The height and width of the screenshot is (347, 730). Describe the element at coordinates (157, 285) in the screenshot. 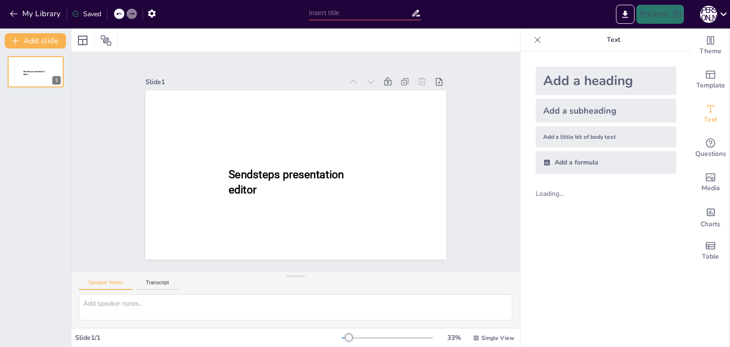

I see `button: Transcript` at that location.